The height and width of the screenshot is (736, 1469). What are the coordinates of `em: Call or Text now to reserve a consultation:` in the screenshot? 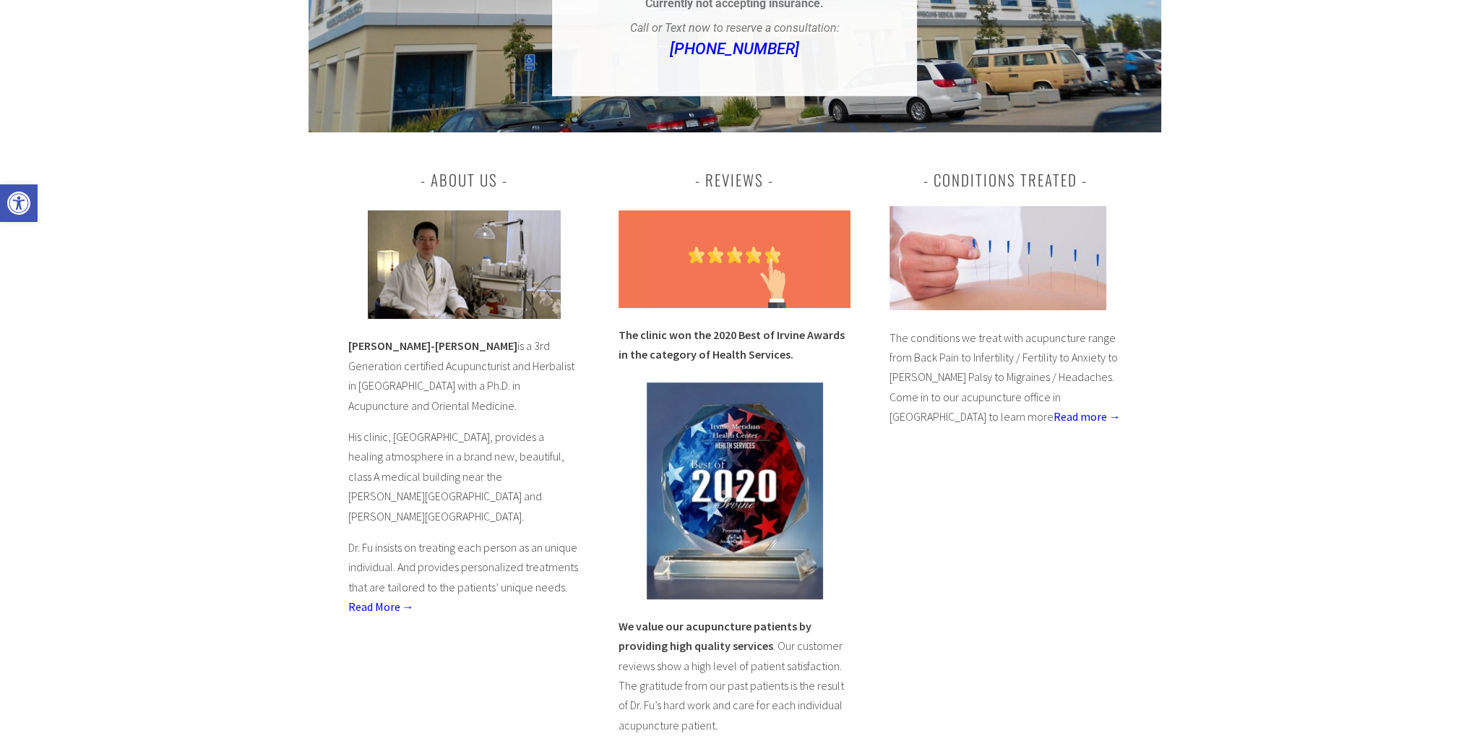 It's located at (735, 27).